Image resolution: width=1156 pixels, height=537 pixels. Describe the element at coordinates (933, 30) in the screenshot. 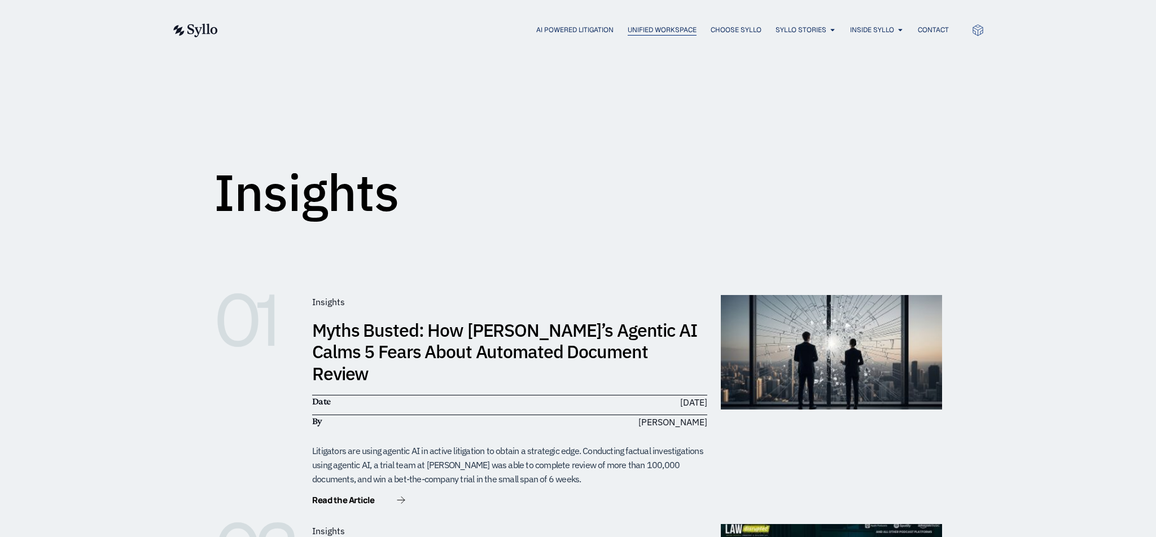

I see `a: Contact` at that location.